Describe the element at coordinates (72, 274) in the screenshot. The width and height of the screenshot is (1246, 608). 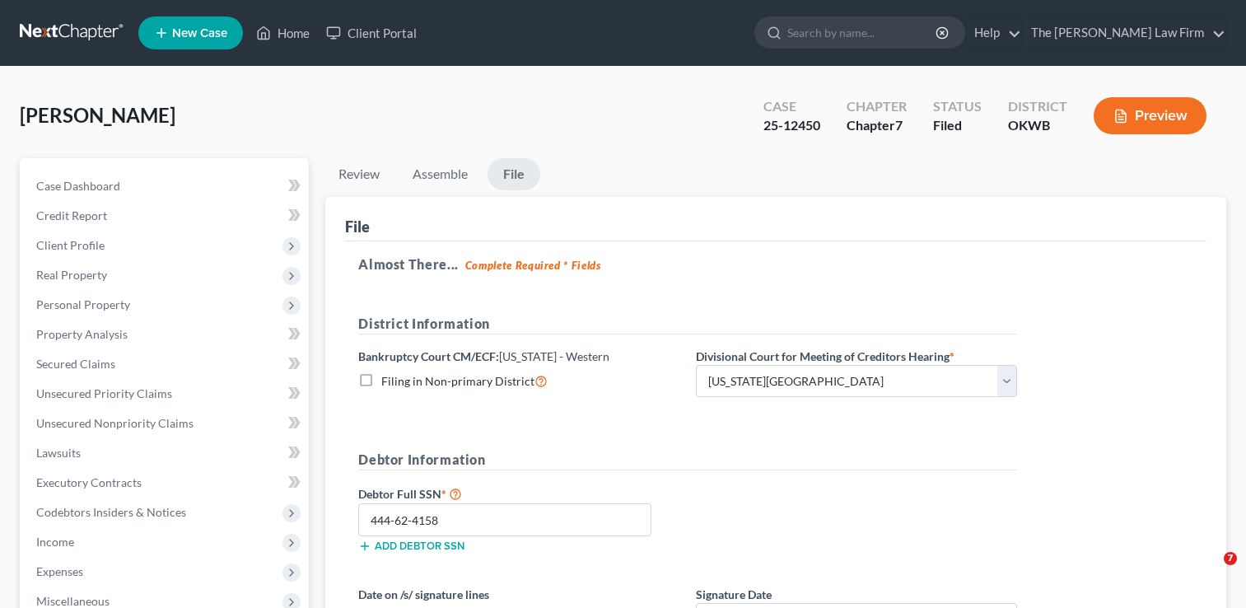
I see `span: Real Property` at that location.